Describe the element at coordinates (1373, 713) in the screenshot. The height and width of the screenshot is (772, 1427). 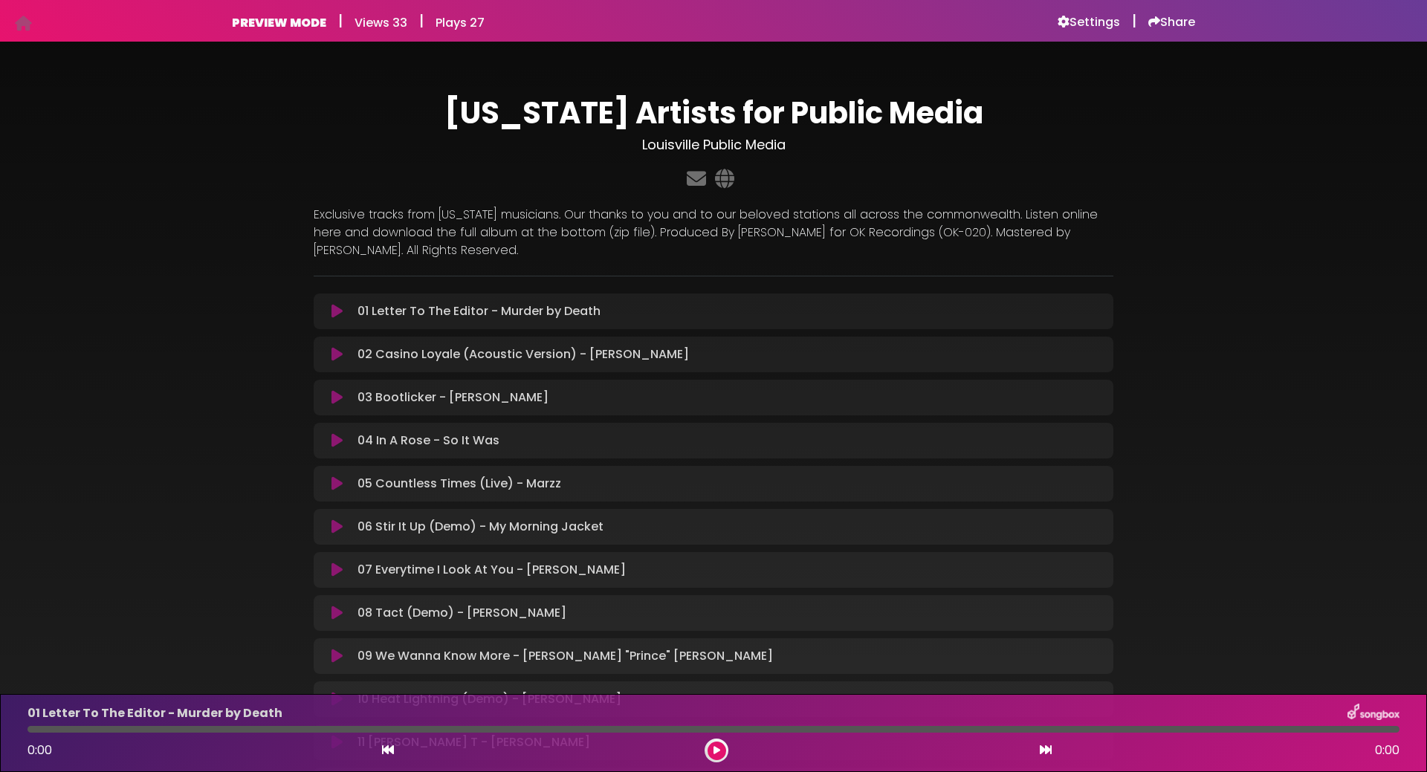
I see `img: songbox-logo-white.png` at that location.